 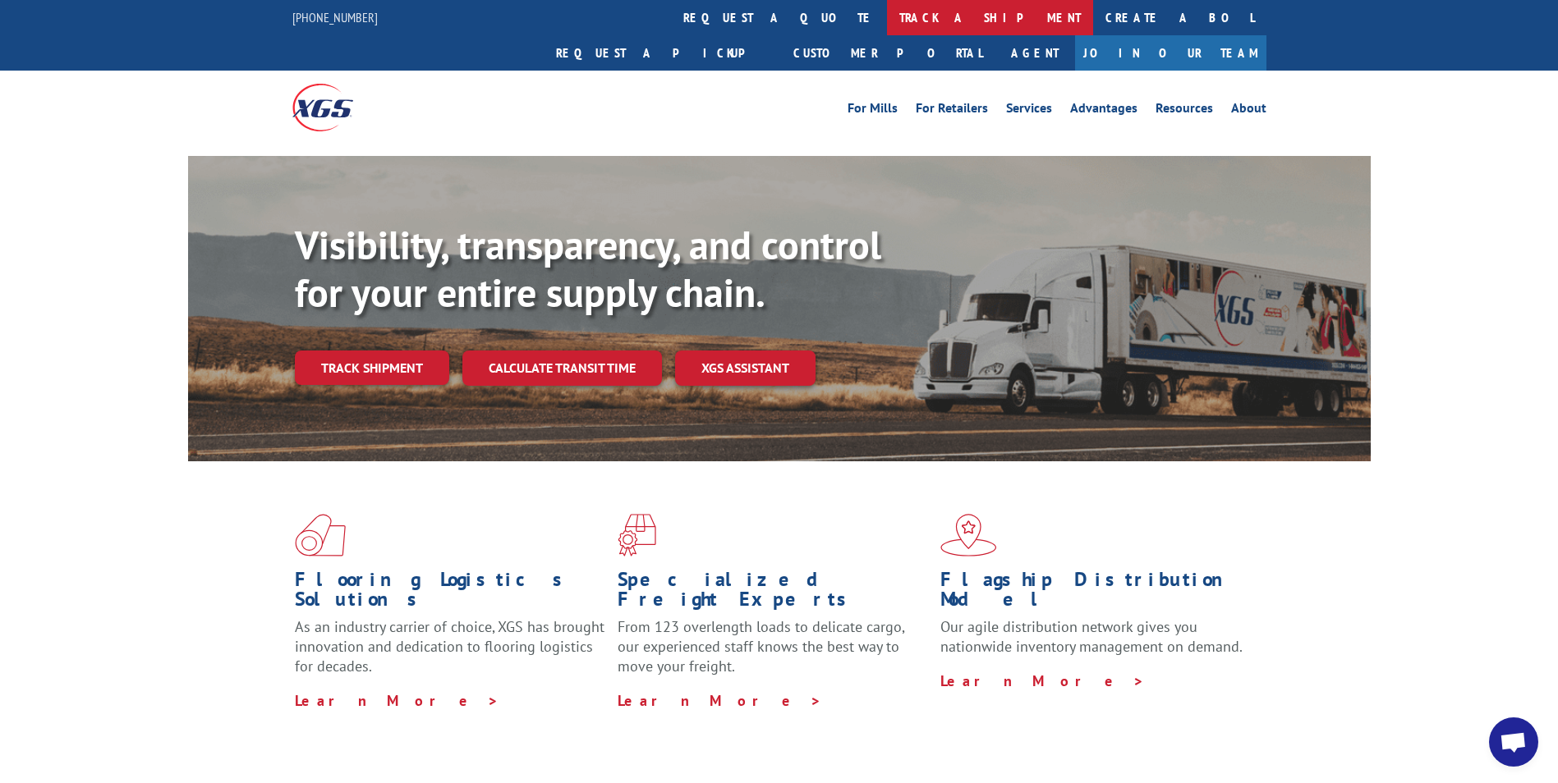 What do you see at coordinates (1170, 53) in the screenshot?
I see `a: Join Our Team` at bounding box center [1170, 53].